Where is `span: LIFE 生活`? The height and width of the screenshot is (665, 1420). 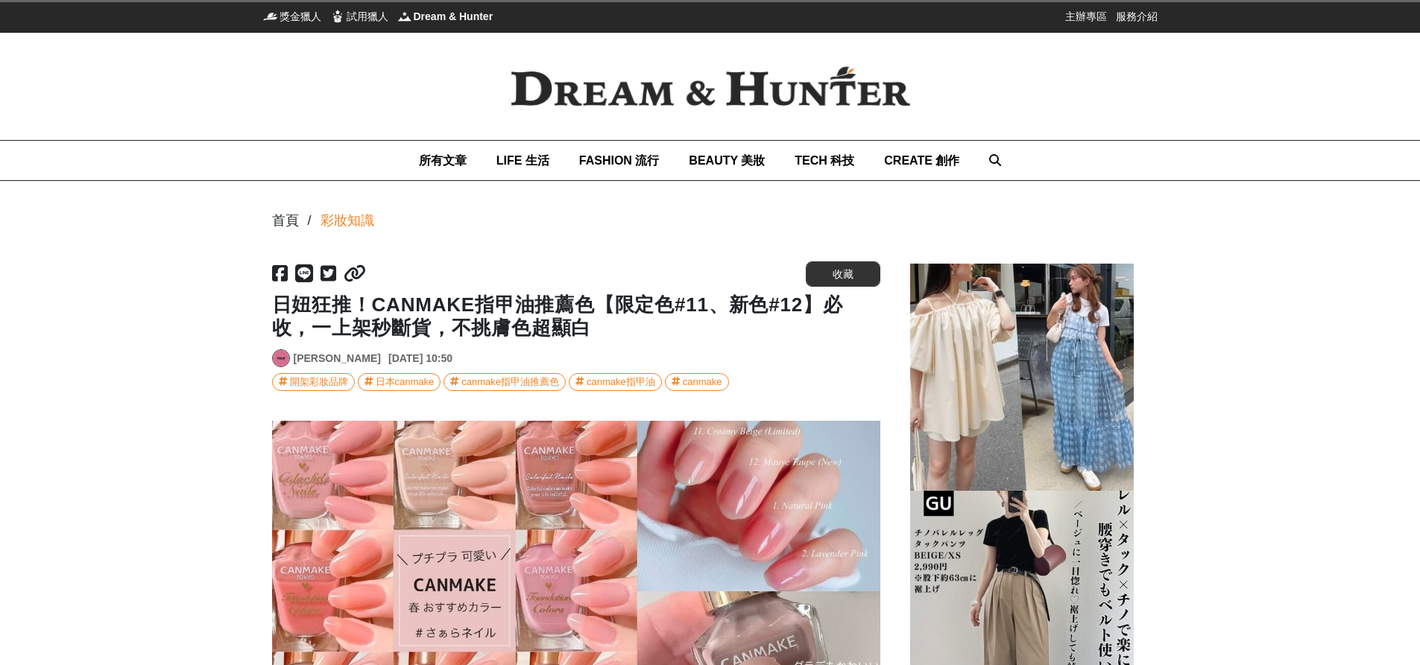
span: LIFE 生活 is located at coordinates (522, 160).